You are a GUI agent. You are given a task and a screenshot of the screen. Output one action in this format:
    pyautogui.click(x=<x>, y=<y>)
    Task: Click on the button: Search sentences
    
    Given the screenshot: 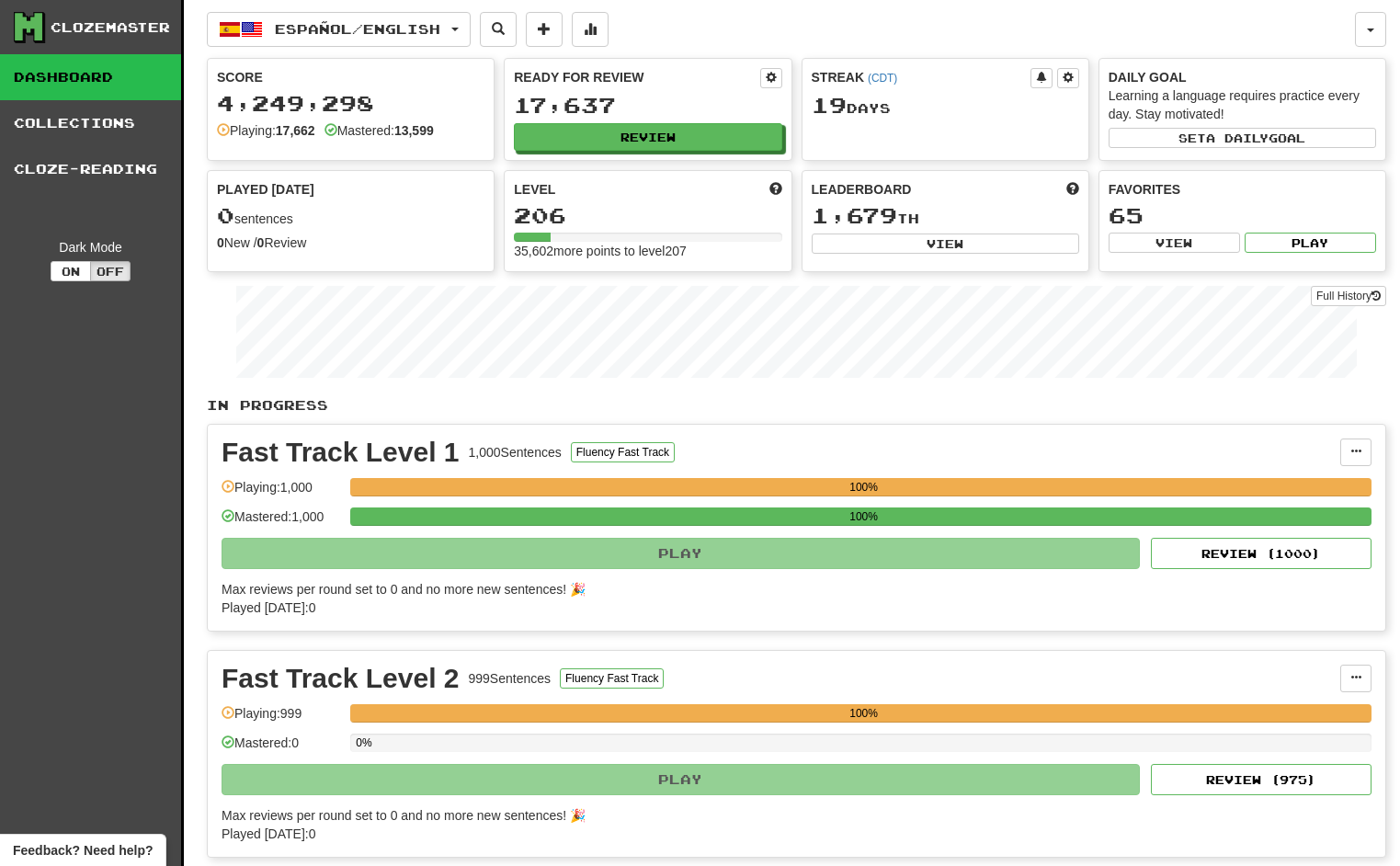 What is the action you would take?
    pyautogui.click(x=498, y=29)
    